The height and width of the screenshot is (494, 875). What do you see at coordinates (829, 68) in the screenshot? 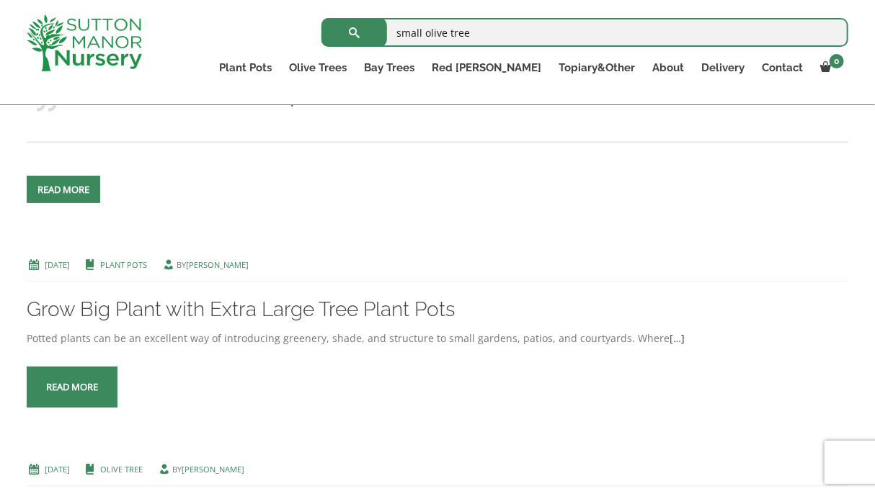
I see `a: 0` at bounding box center [829, 68].